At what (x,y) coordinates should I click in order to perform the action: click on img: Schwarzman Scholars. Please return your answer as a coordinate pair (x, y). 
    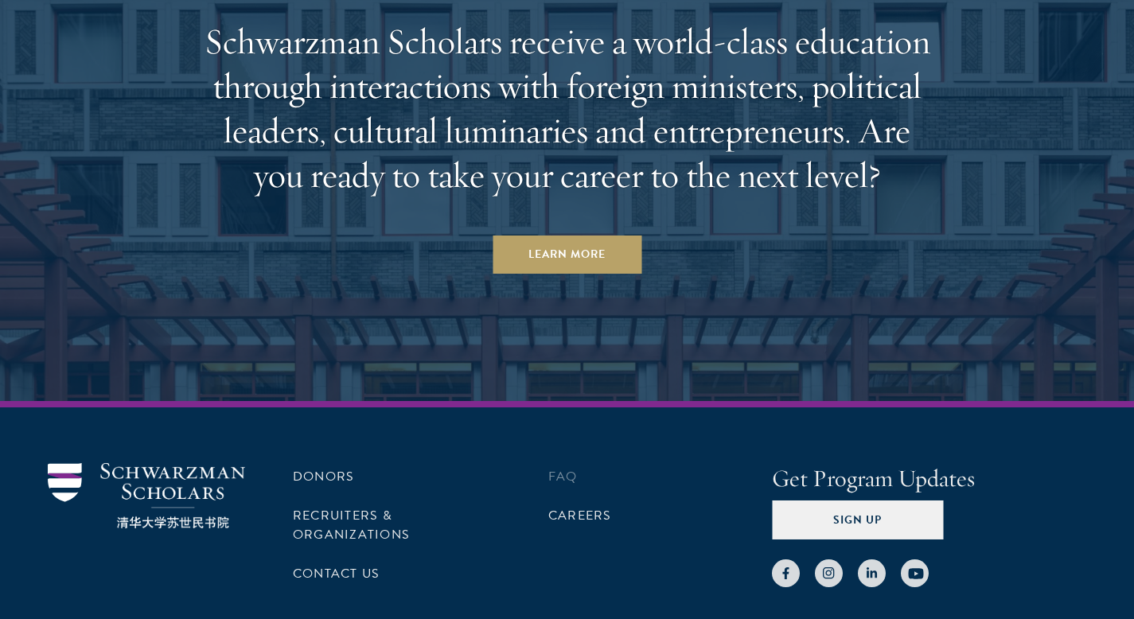
    Looking at the image, I should click on (146, 496).